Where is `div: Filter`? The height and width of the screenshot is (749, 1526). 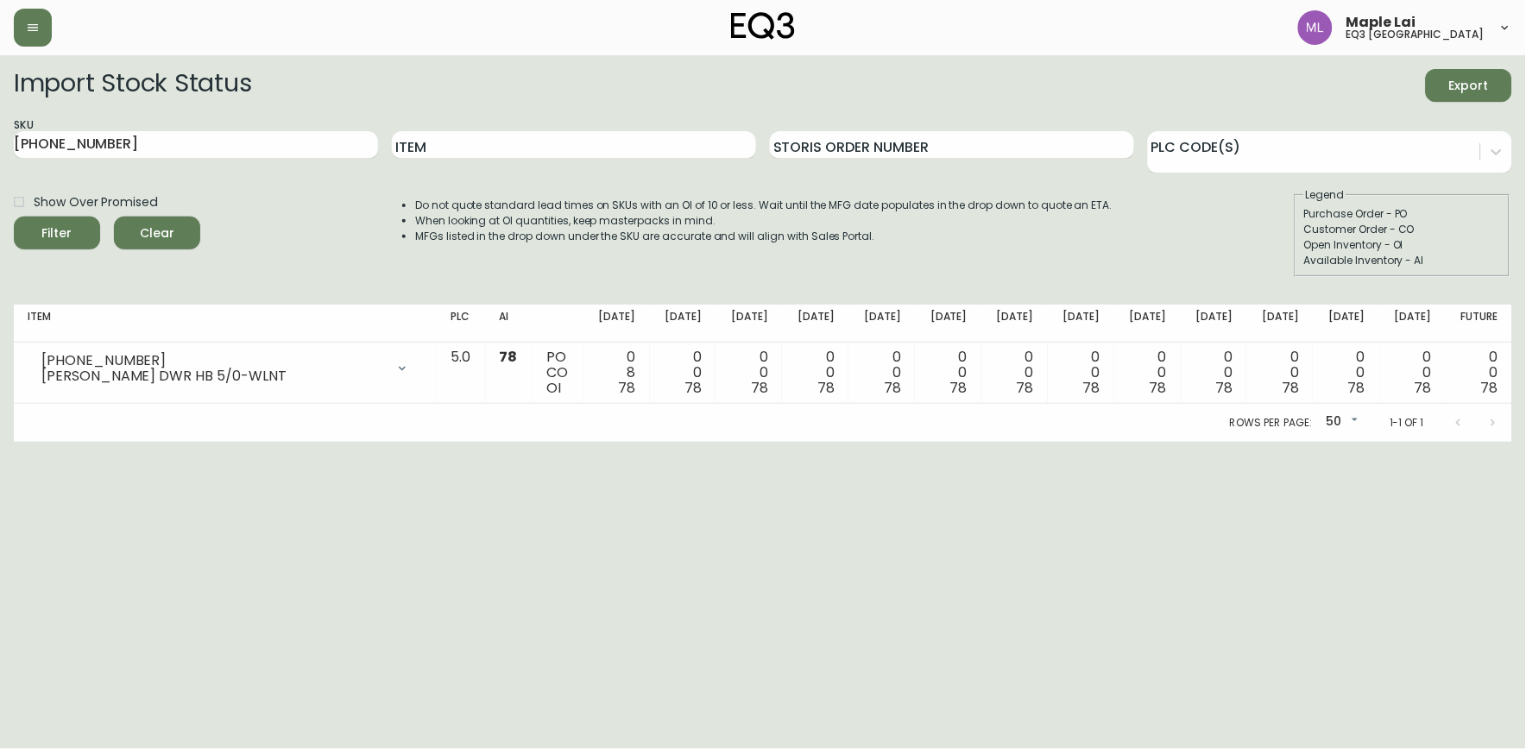
div: Filter is located at coordinates (57, 233).